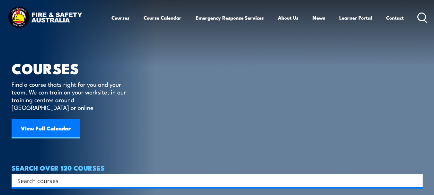  Describe the element at coordinates (120, 18) in the screenshot. I see `a: Courses` at that location.